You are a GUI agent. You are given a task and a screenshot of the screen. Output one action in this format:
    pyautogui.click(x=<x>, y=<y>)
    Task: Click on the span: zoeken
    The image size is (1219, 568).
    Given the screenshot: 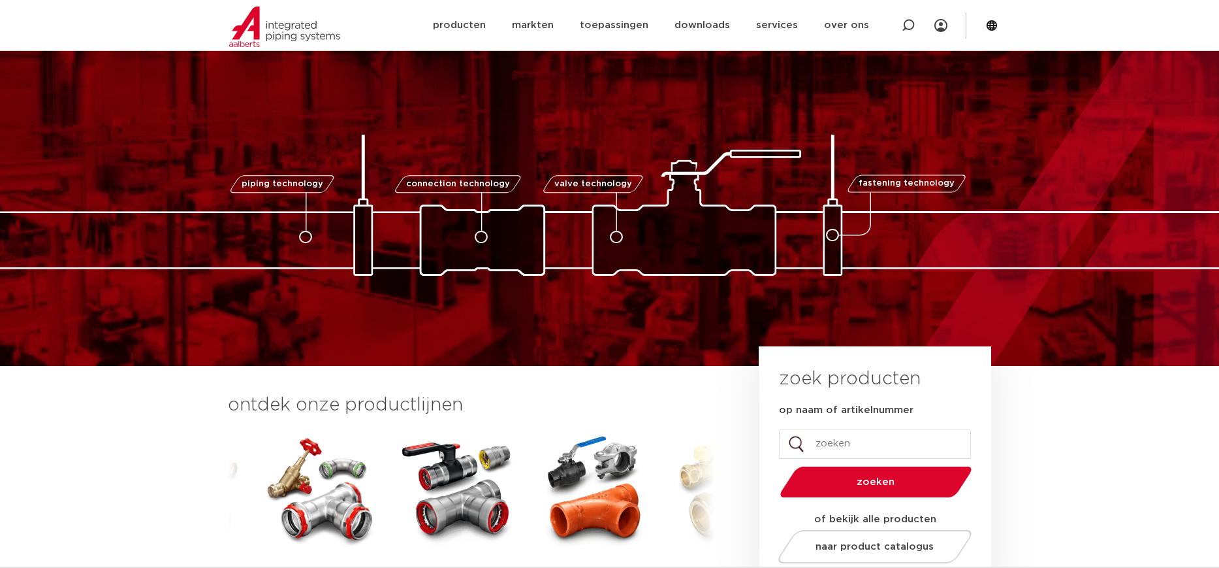 What is the action you would take?
    pyautogui.click(x=876, y=481)
    